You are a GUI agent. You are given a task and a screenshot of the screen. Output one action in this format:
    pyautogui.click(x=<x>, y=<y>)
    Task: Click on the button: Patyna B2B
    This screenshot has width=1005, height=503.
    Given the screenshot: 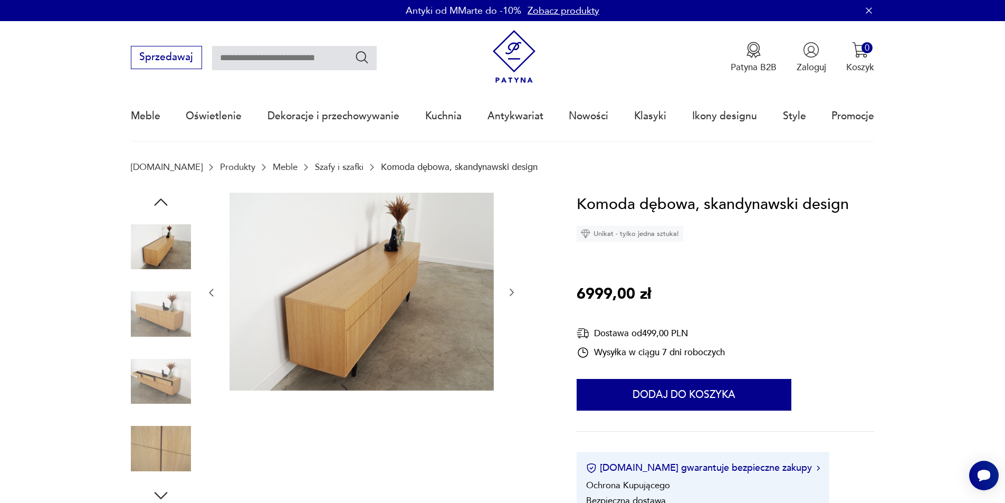 What is the action you would take?
    pyautogui.click(x=753, y=58)
    